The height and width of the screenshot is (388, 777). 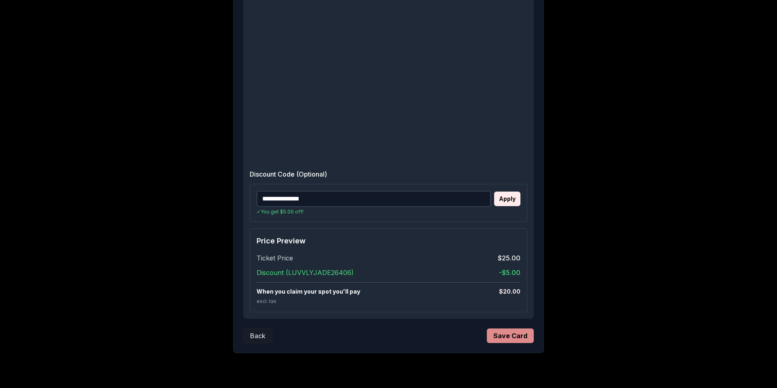 I want to click on span: Ticket Price, so click(x=275, y=258).